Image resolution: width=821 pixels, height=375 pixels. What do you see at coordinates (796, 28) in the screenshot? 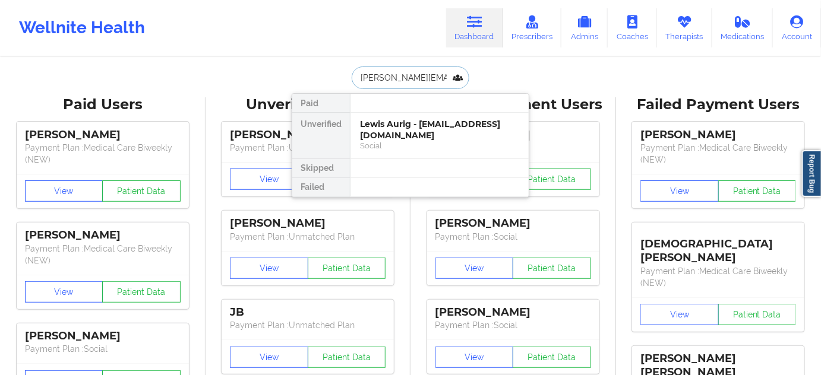
I see `a: Account` at bounding box center [796, 28].